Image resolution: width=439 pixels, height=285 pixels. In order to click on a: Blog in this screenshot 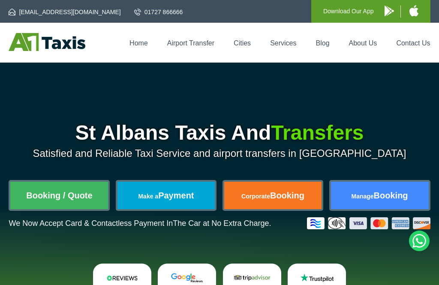, I will do `click(322, 43)`.